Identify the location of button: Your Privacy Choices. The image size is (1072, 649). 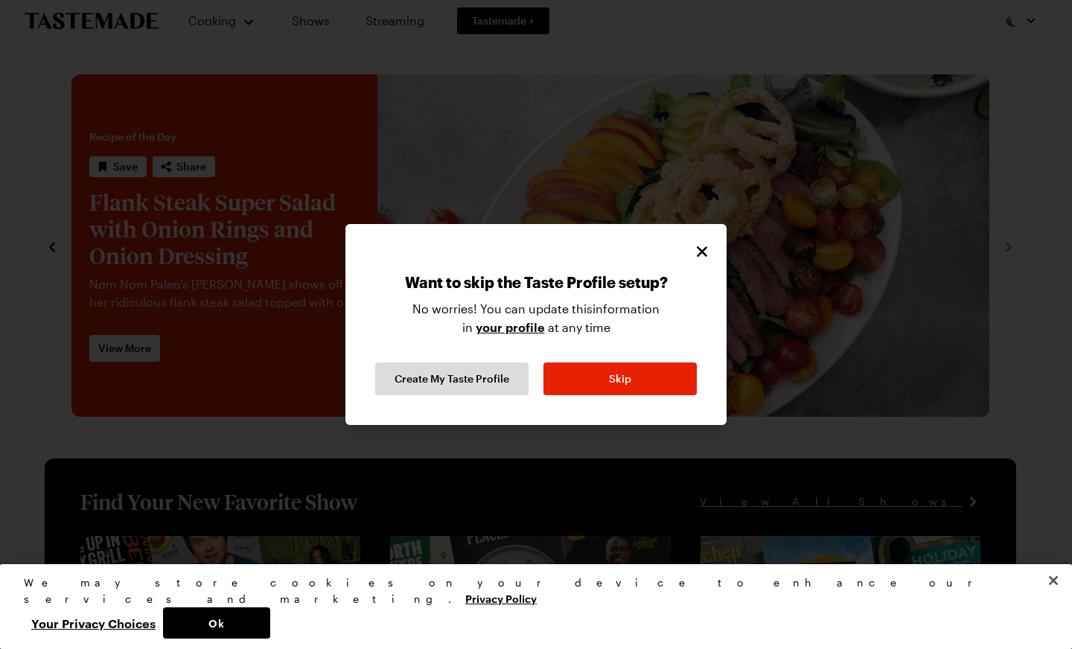
(93, 623).